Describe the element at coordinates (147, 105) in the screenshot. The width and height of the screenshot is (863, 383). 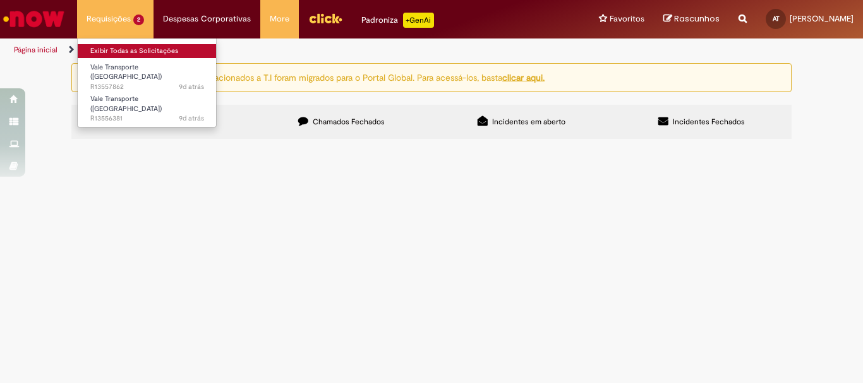
I see `a: Aberto R13556381 : Vale Transporte (VT)` at that location.